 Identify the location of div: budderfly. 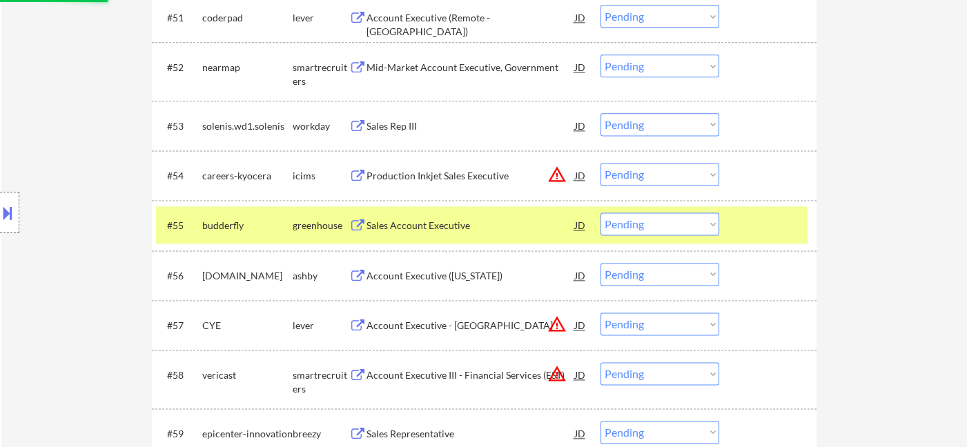
(247, 226).